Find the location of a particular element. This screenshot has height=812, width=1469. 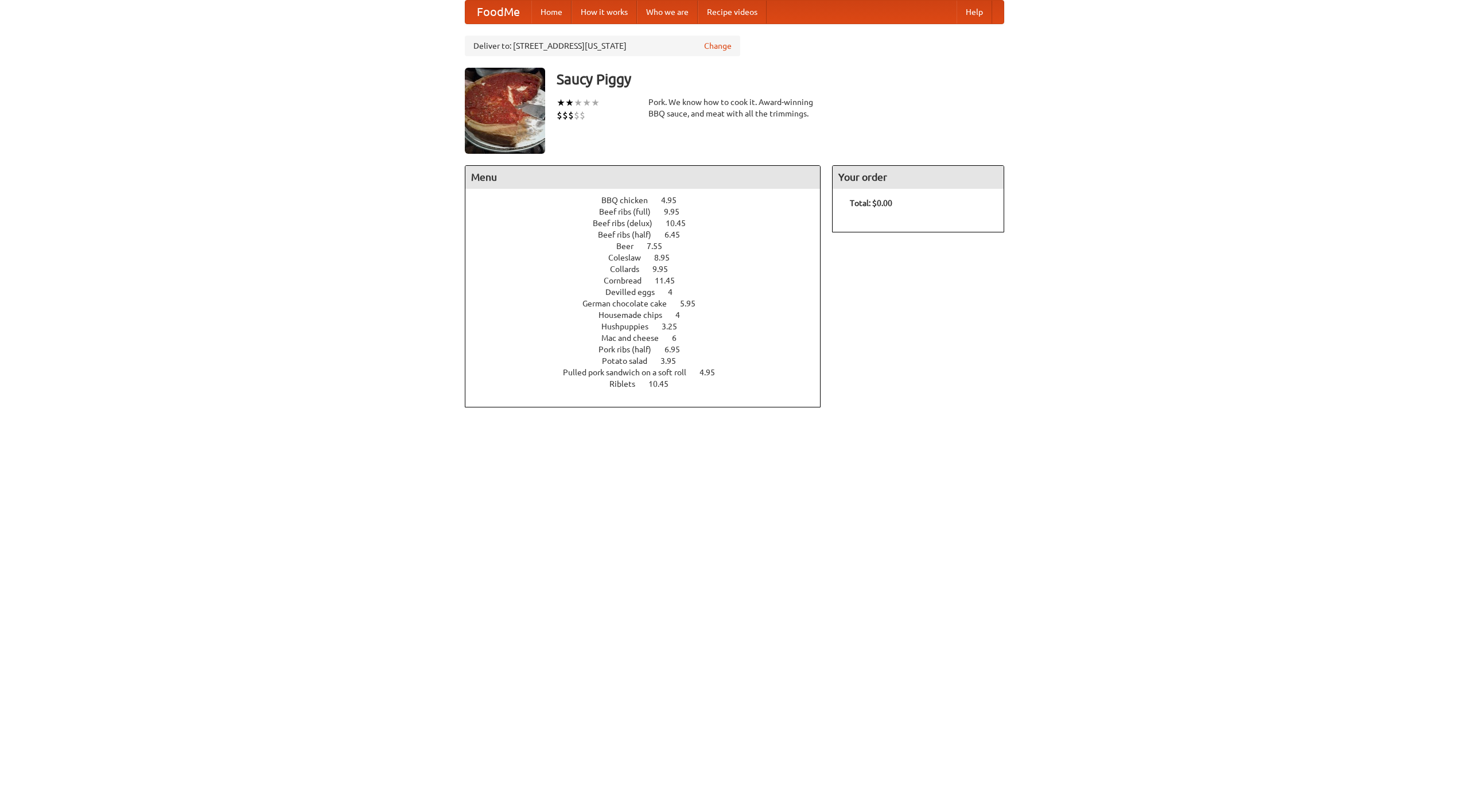

span: 7.55 is located at coordinates (660, 246).